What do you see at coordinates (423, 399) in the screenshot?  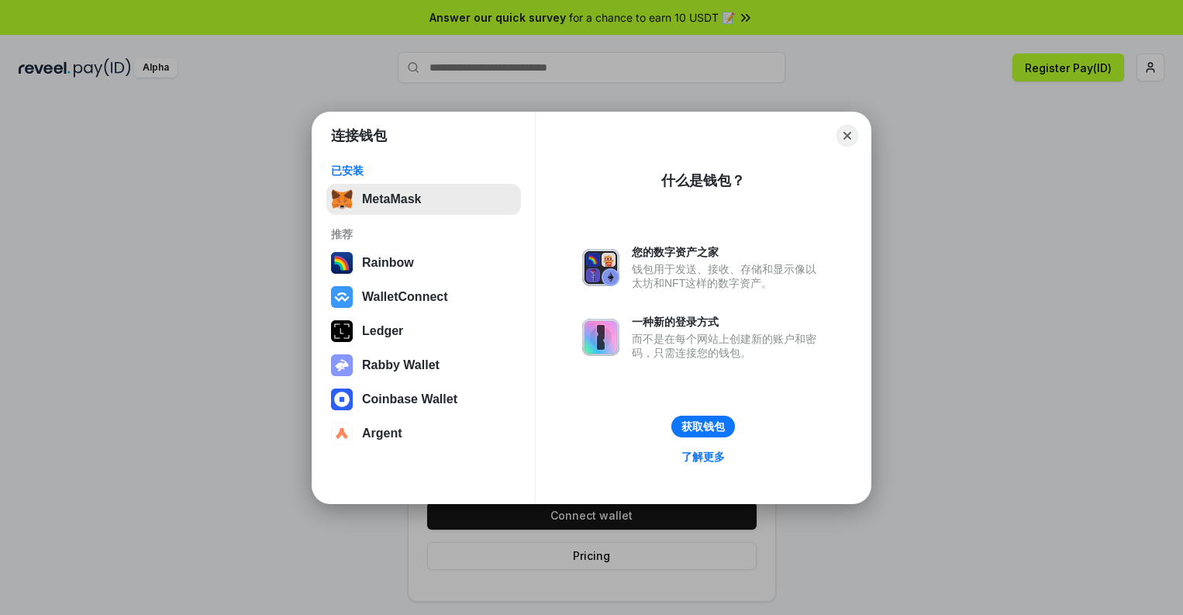 I see `button: Coinbase Wallet` at bounding box center [423, 399].